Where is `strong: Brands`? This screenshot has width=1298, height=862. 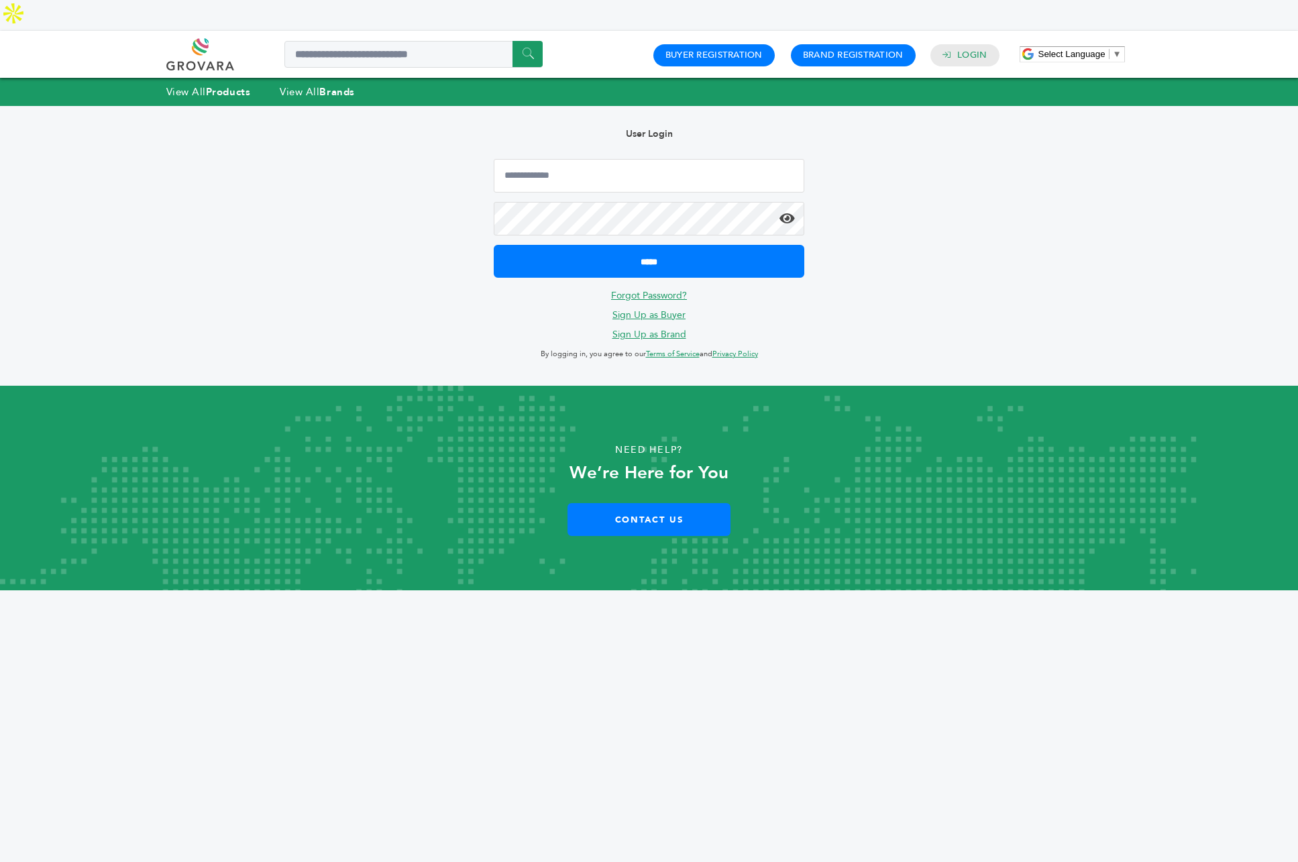 strong: Brands is located at coordinates (337, 92).